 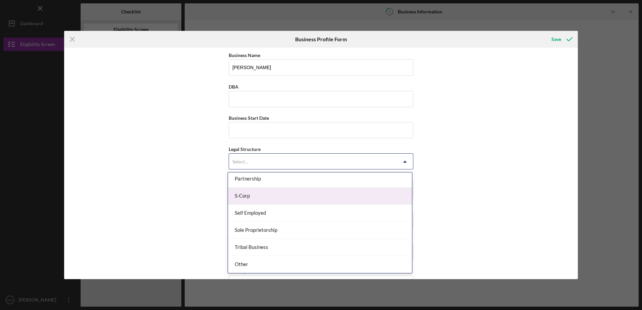 What do you see at coordinates (249, 118) in the screenshot?
I see `label: Business Start Date` at bounding box center [249, 118].